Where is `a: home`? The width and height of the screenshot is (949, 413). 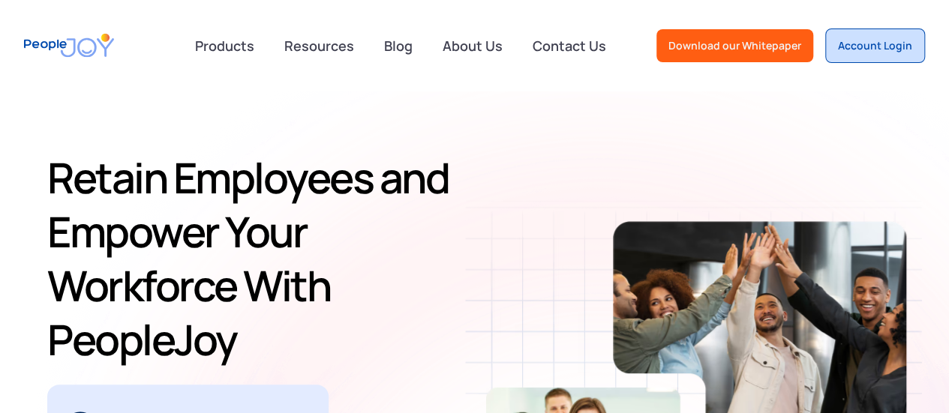
a: home is located at coordinates (69, 45).